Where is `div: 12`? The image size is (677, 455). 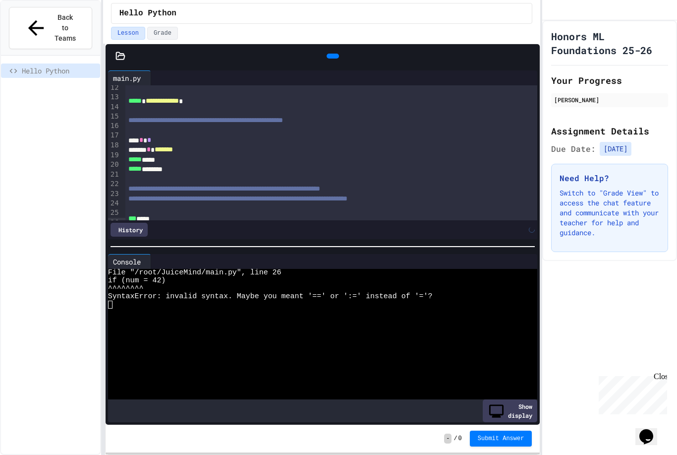 div: 12 is located at coordinates (114, 87).